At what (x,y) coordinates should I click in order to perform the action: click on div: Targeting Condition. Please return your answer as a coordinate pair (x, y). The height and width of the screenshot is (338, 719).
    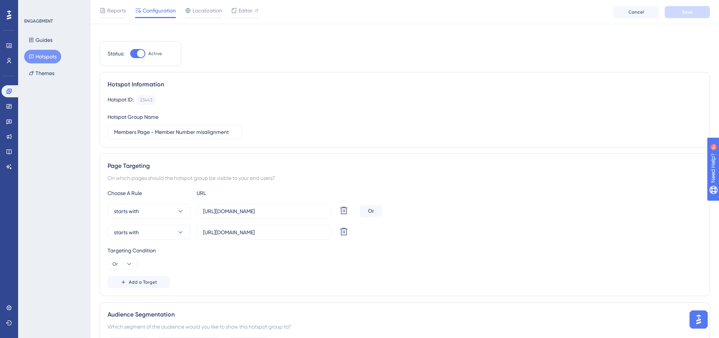
    Looking at the image, I should click on (405, 251).